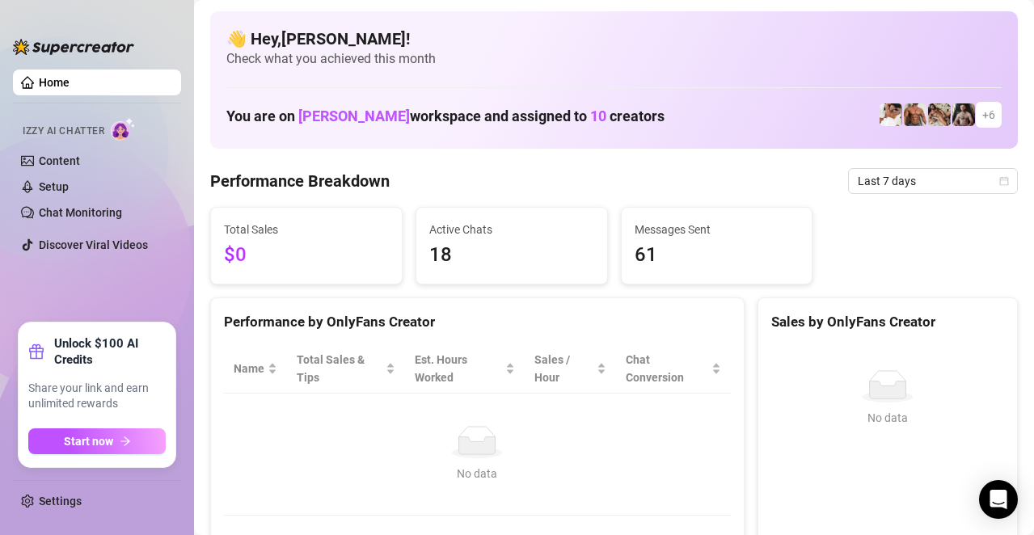 This screenshot has width=1034, height=535. What do you see at coordinates (1004, 181) in the screenshot?
I see `span: calendar` at bounding box center [1004, 181].